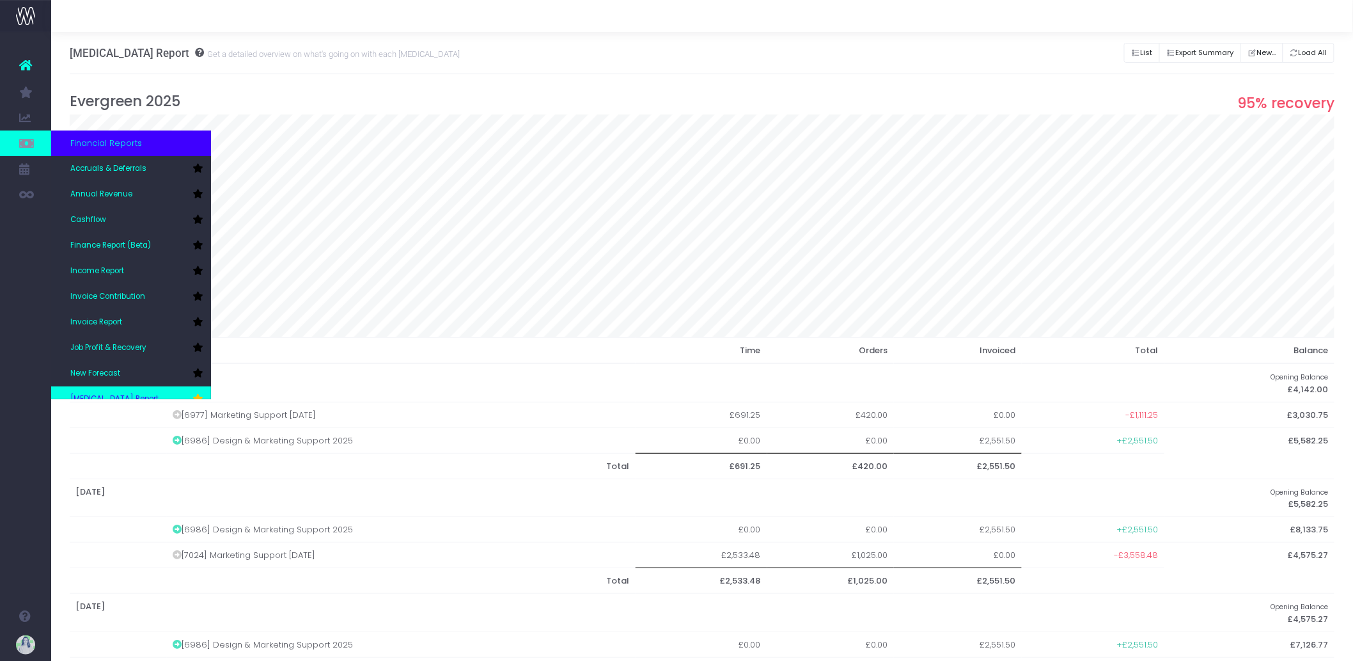 The height and width of the screenshot is (661, 1353). What do you see at coordinates (1142, 52) in the screenshot?
I see `button: List` at bounding box center [1142, 52].